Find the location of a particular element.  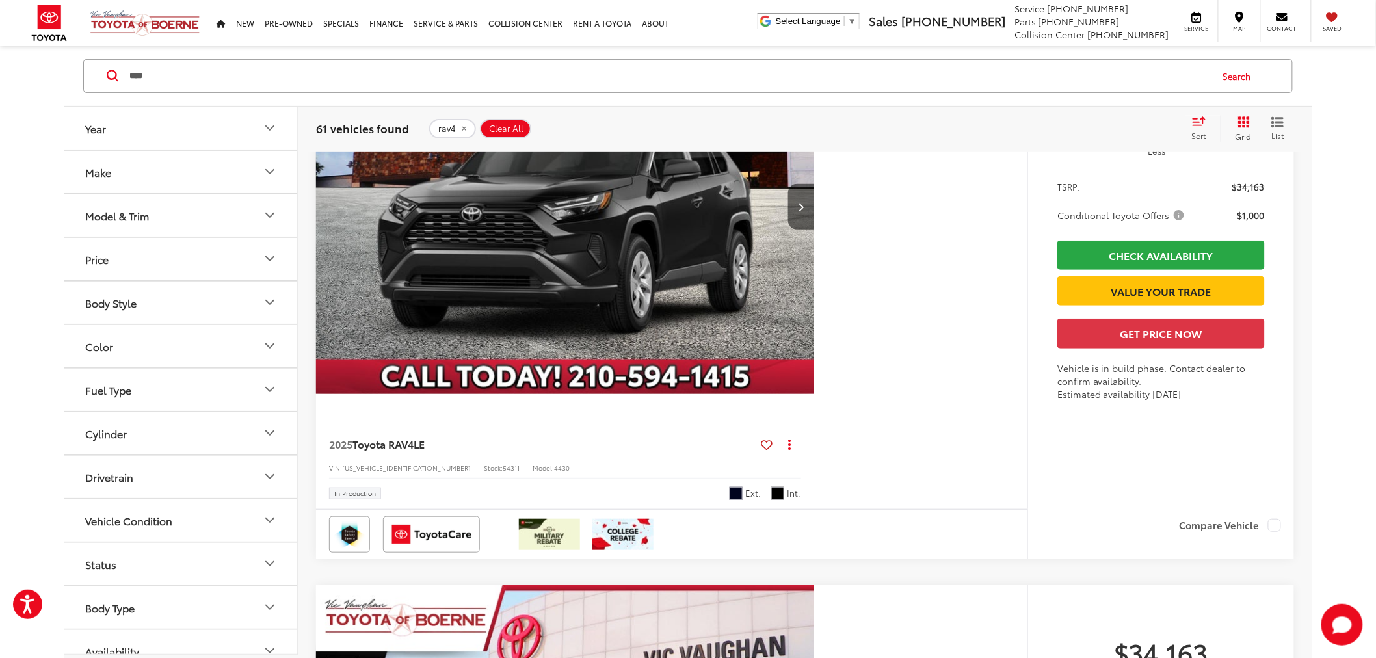

button: Search is located at coordinates (1240, 76).